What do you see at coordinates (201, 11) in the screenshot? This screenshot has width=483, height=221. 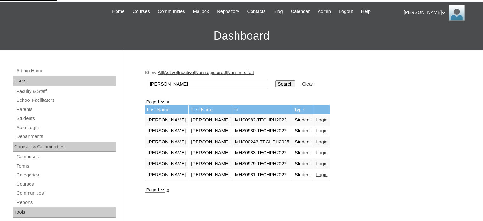 I see `a: Mailbox` at bounding box center [201, 11].